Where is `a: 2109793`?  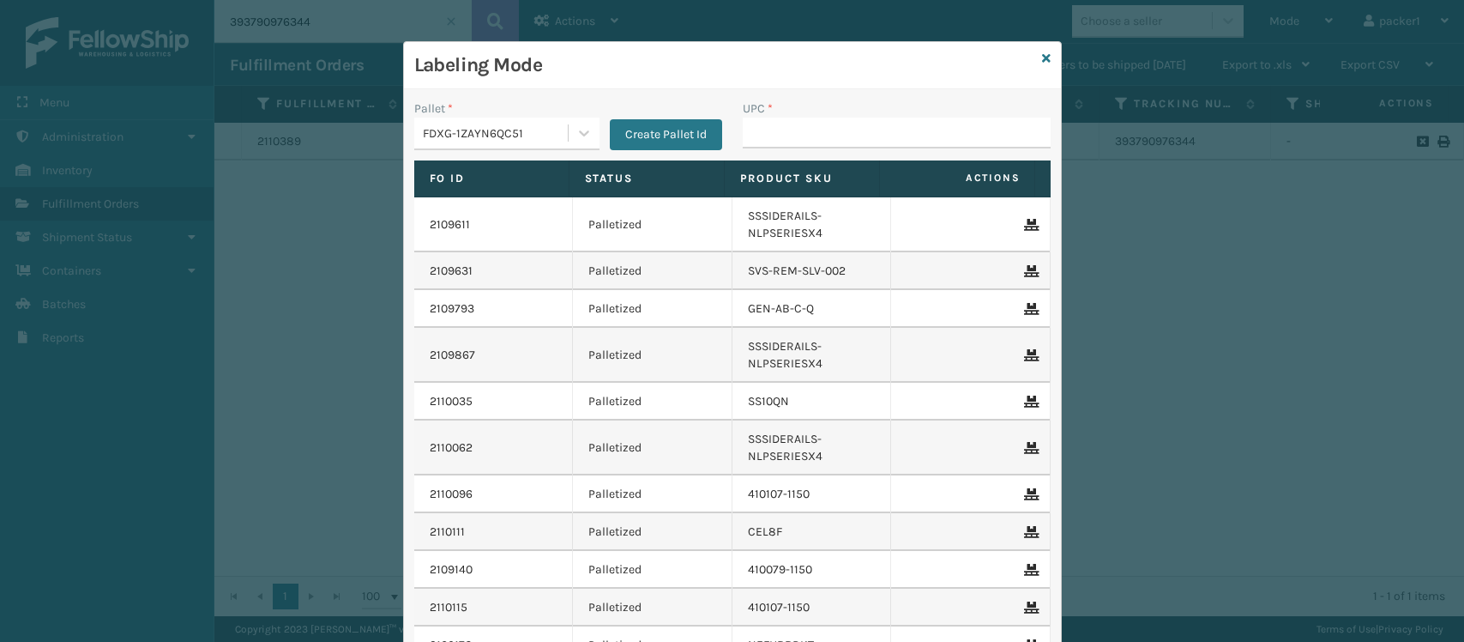
a: 2109793 is located at coordinates (452, 309).